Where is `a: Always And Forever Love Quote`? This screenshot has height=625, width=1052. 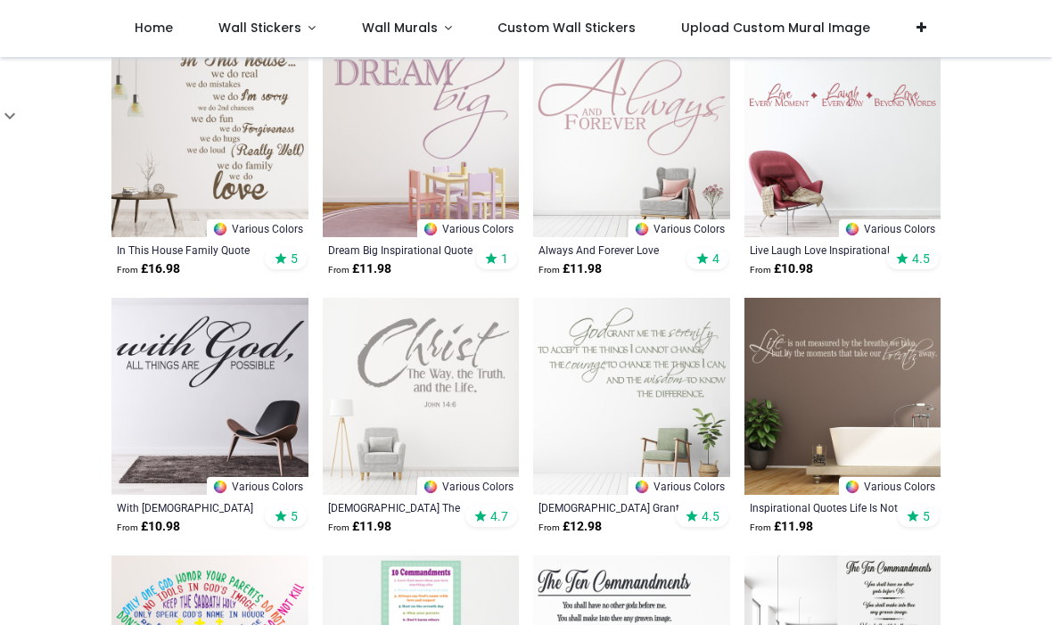
a: Always And Forever Love Quote is located at coordinates (613, 250).